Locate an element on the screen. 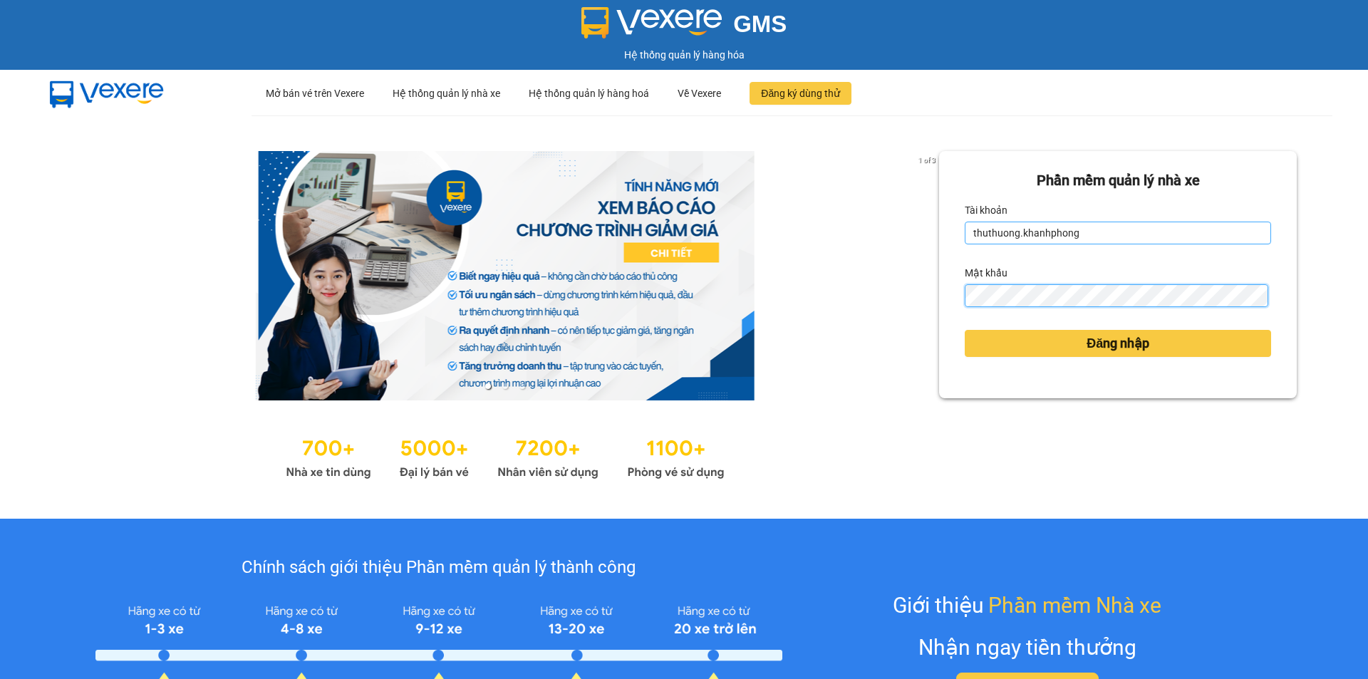 This screenshot has width=1368, height=679. span: Đăng ký dùng thử is located at coordinates (800, 93).